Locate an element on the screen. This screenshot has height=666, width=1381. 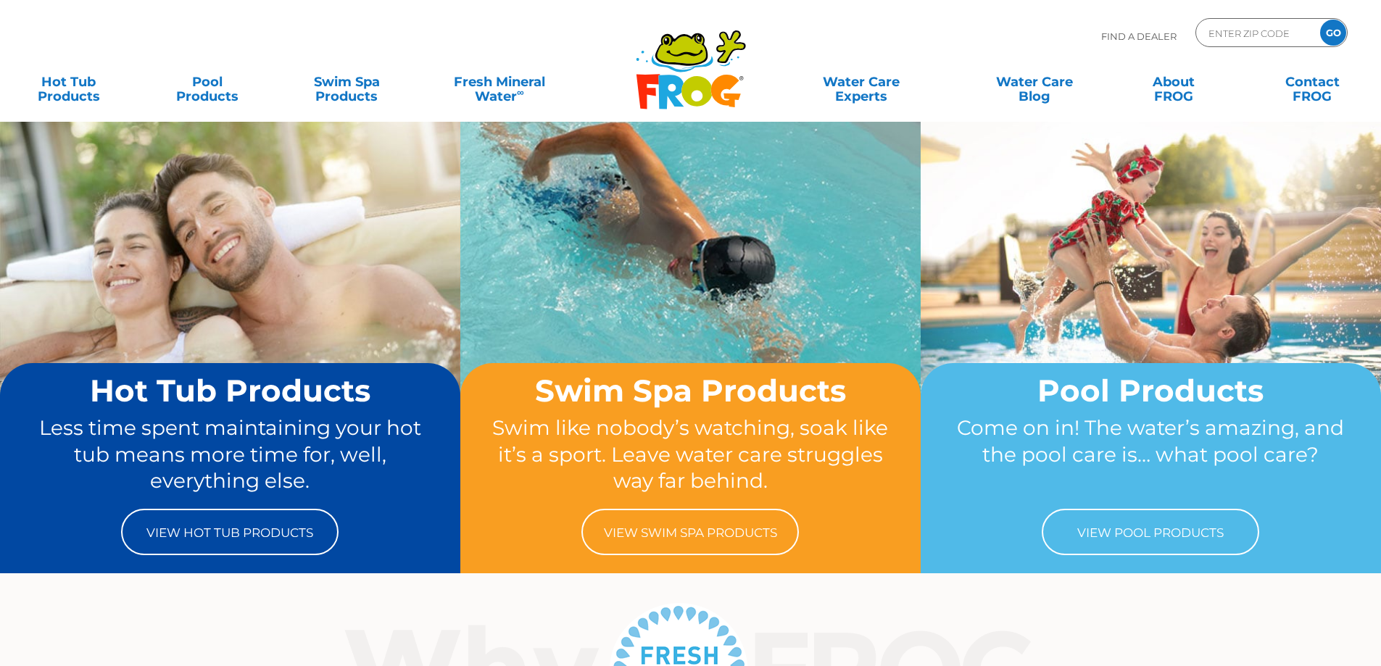
a: Hot TubProducts is located at coordinates (68, 82).